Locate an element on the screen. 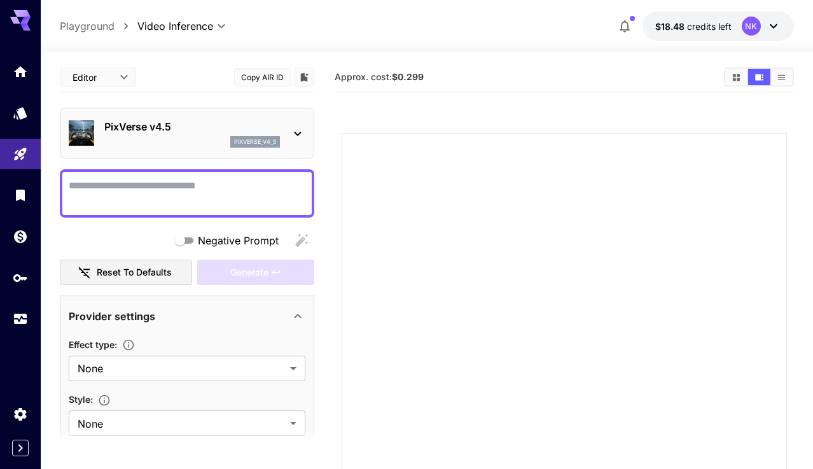 This screenshot has width=813, height=469. button: Add to library is located at coordinates (304, 77).